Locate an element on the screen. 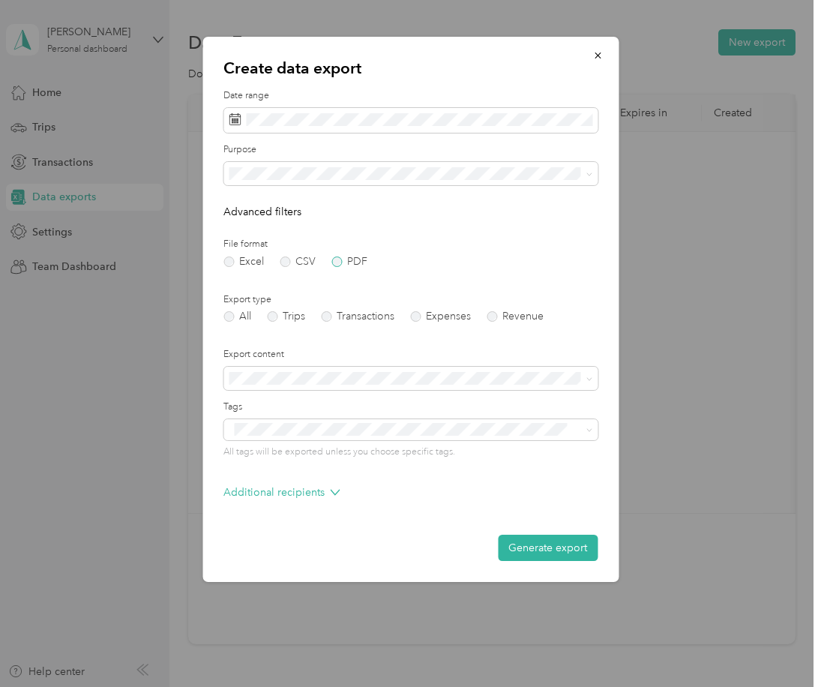 This screenshot has height=687, width=821. p: Create data export is located at coordinates (410, 68).